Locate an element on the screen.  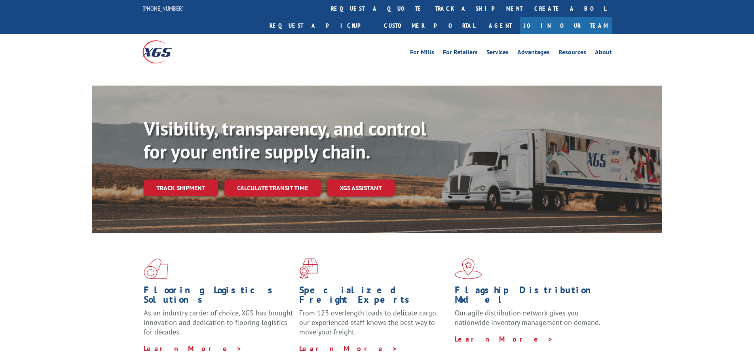
a: XGS ASSISTANT is located at coordinates (361, 188).